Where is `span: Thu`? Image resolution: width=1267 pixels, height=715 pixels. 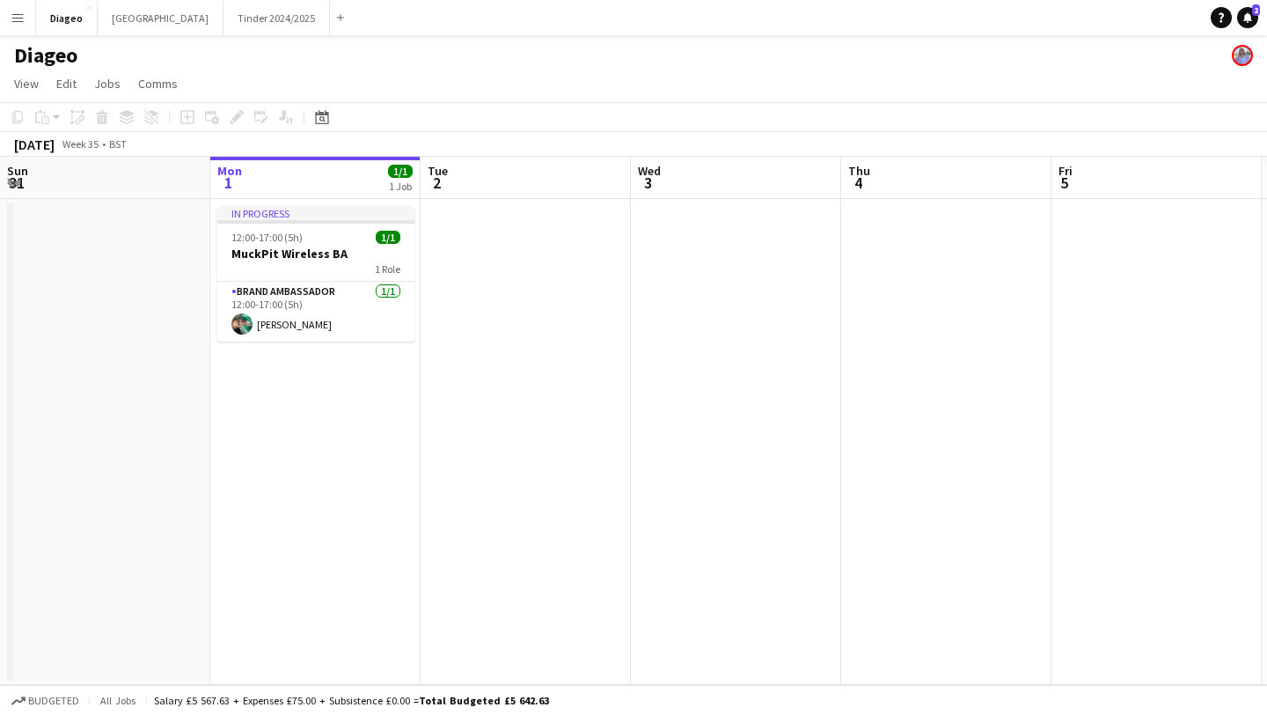
span: Thu is located at coordinates (859, 171).